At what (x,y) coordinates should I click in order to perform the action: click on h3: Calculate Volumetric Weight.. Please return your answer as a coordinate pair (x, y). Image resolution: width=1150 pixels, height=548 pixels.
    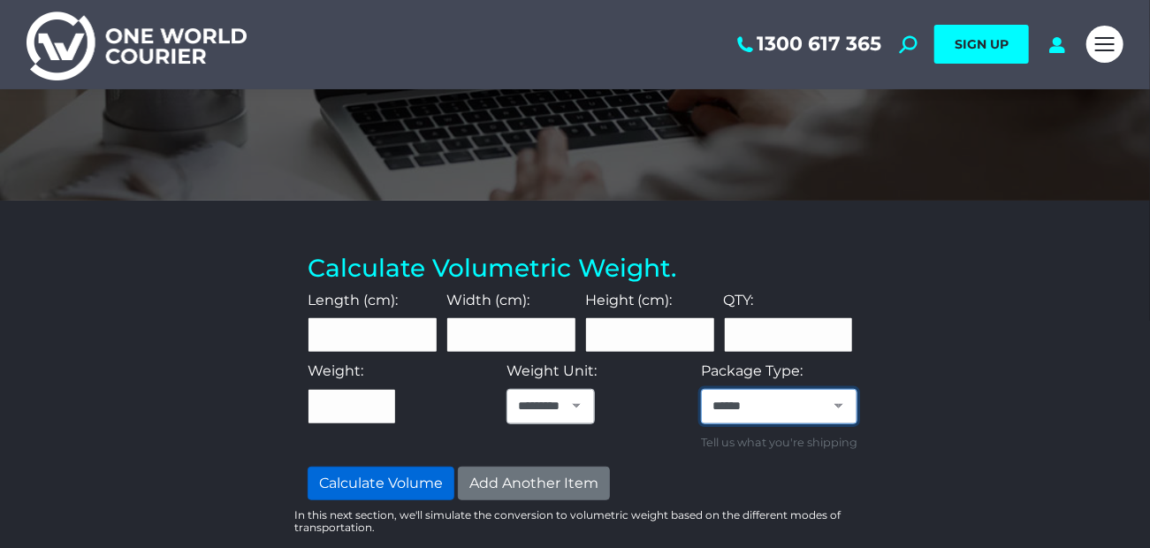
    Looking at the image, I should click on (580, 269).